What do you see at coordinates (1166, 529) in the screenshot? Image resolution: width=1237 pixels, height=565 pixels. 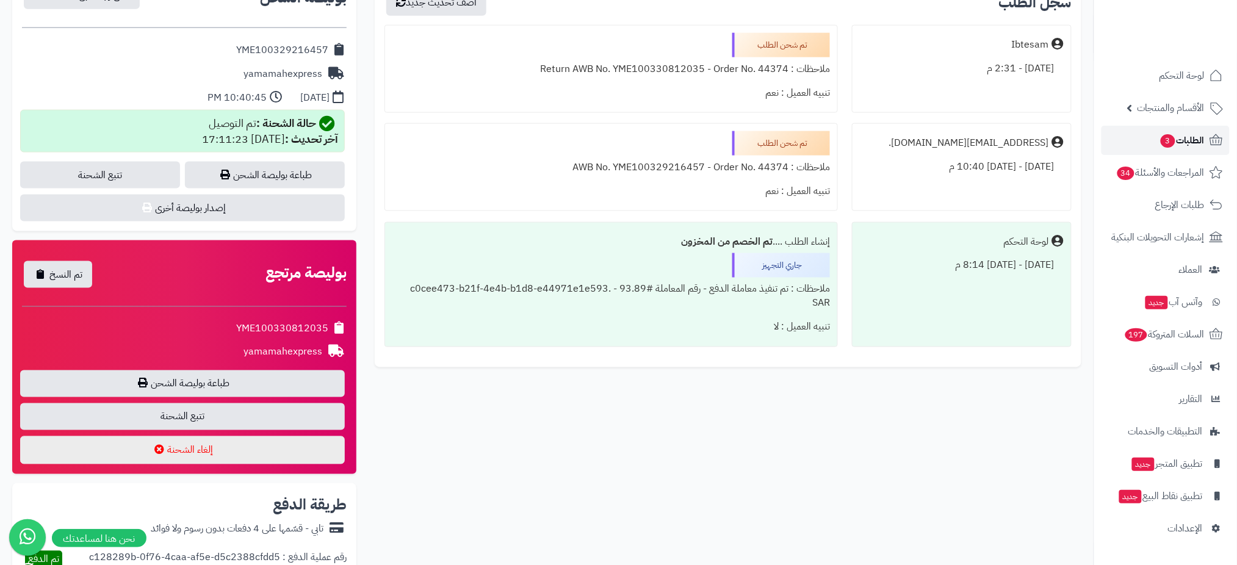 I see `a: الإعدادات` at bounding box center [1166, 529].